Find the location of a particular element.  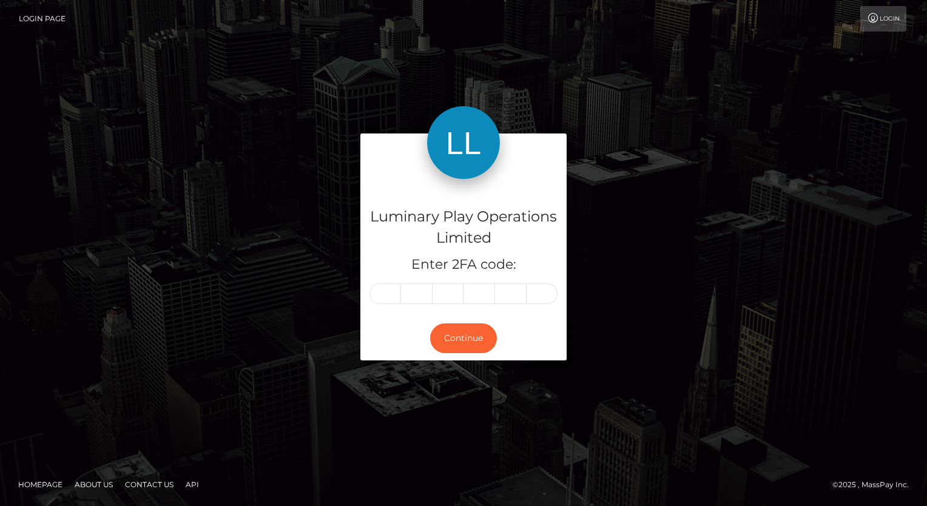

a: Login is located at coordinates (883, 19).